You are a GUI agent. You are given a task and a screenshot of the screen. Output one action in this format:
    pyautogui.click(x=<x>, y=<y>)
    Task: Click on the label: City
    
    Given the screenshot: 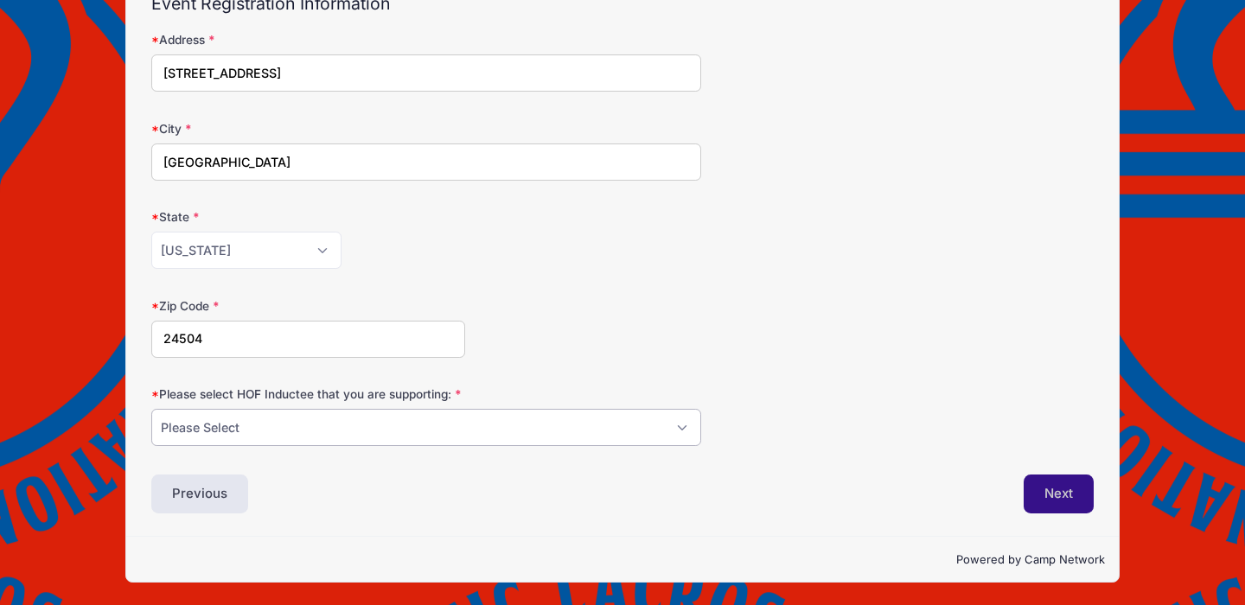 What is the action you would take?
    pyautogui.click(x=308, y=129)
    